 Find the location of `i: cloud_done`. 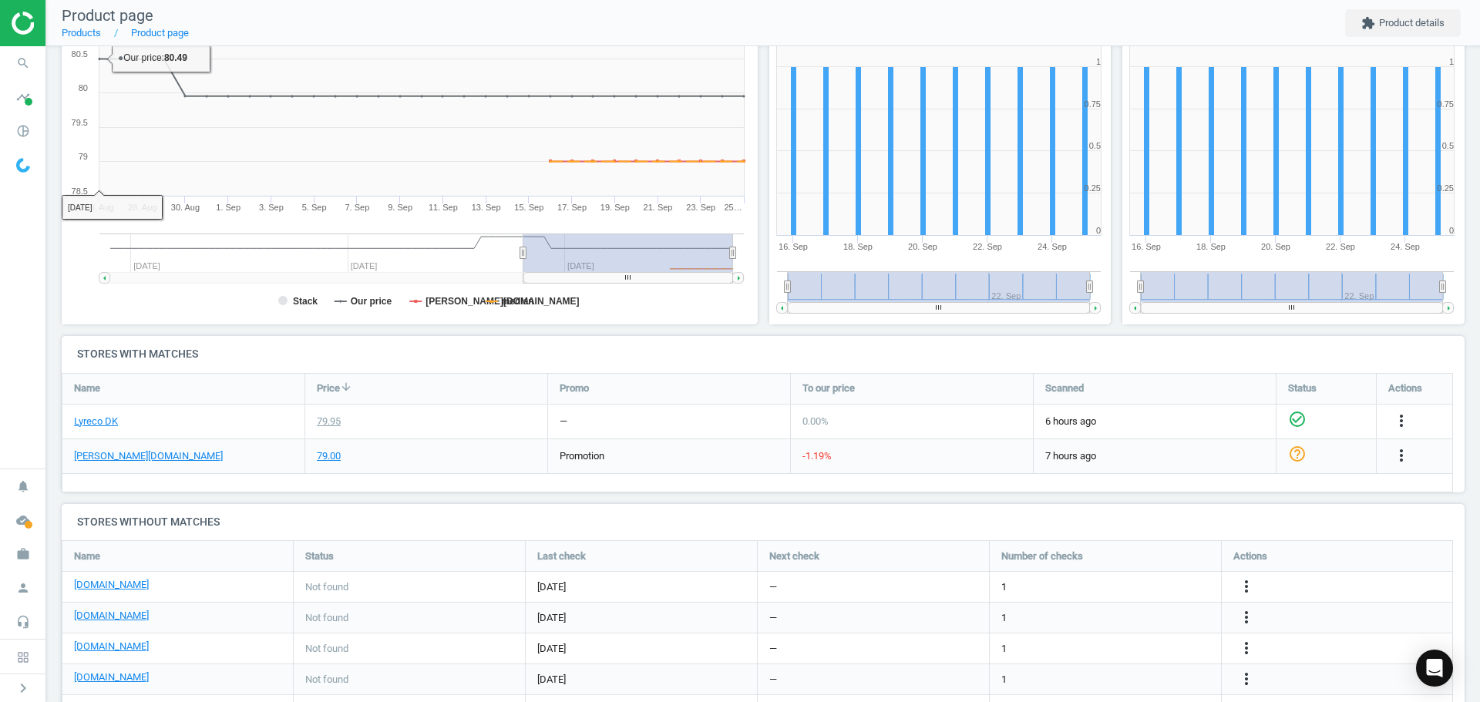

i: cloud_done is located at coordinates (23, 520).